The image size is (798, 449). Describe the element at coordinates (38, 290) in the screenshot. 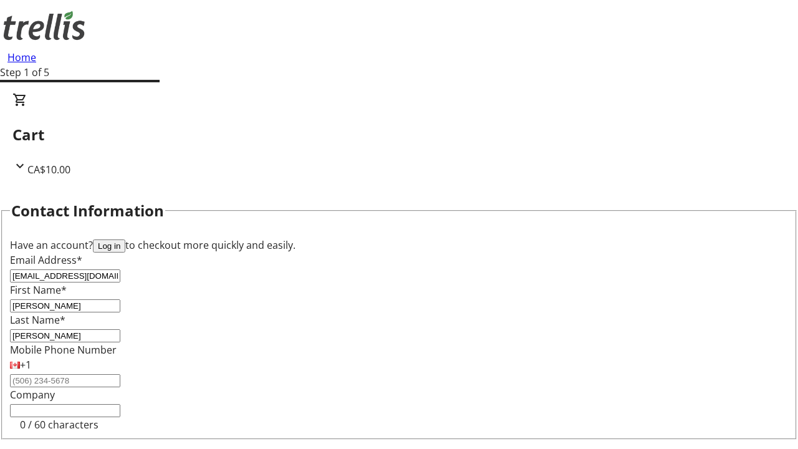

I see `label: First Name*` at that location.